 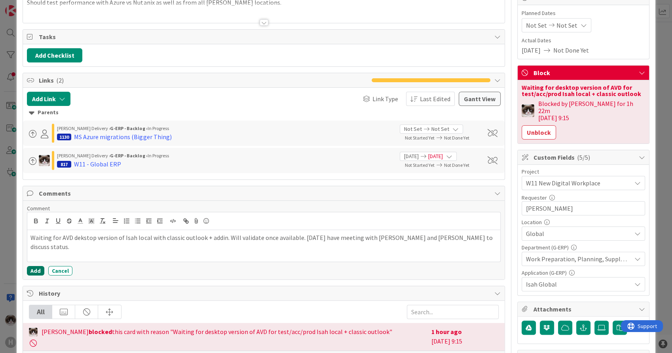 I want to click on label: Requester, so click(x=534, y=198).